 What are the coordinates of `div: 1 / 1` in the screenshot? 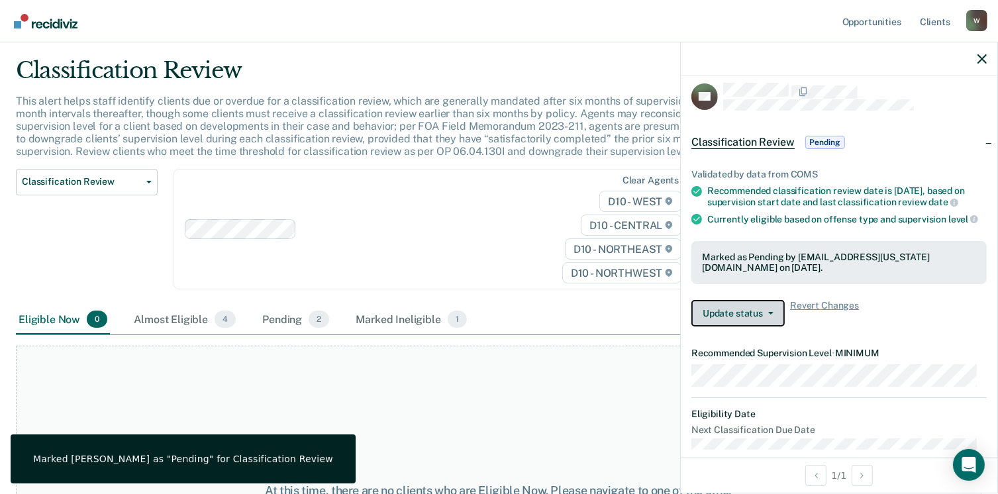 It's located at (839, 475).